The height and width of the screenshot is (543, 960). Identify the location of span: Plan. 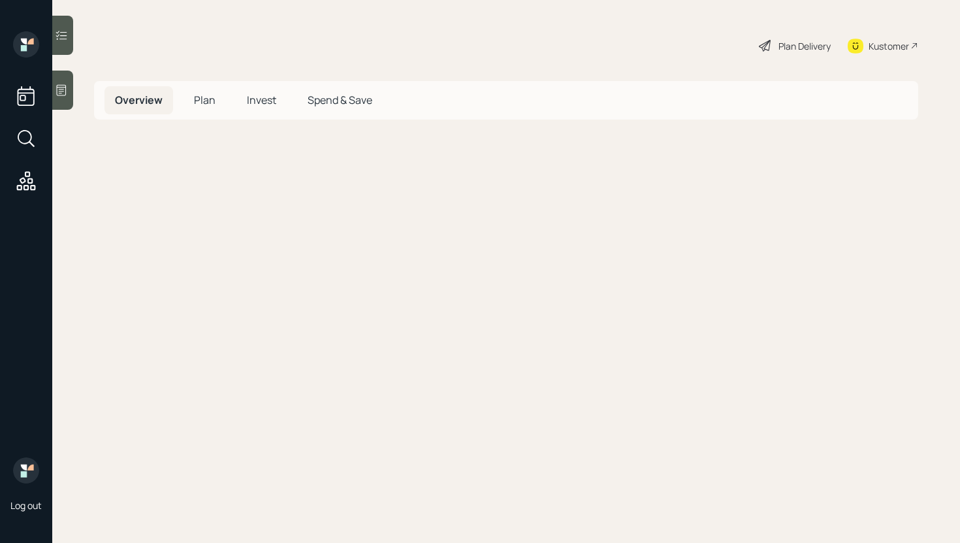
(204, 100).